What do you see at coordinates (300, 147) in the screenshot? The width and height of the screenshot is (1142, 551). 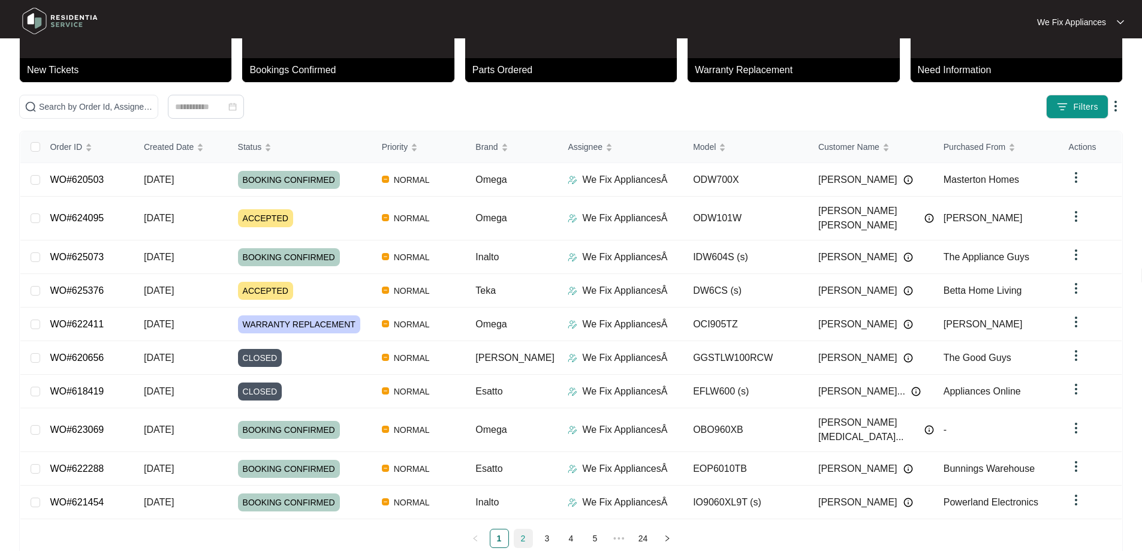 I see `th: Status` at bounding box center [300, 147].